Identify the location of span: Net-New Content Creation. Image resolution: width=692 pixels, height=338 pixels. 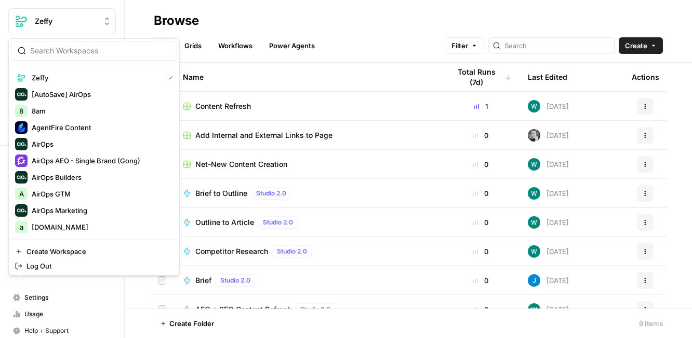
(241, 165).